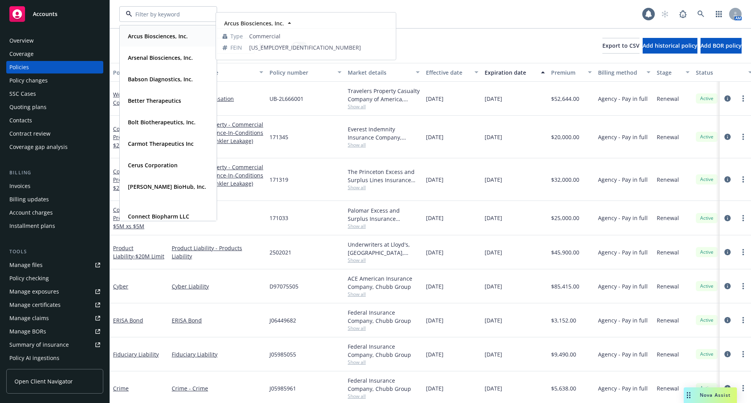  What do you see at coordinates (565, 286) in the screenshot?
I see `span: $85,415.00` at bounding box center [565, 286].